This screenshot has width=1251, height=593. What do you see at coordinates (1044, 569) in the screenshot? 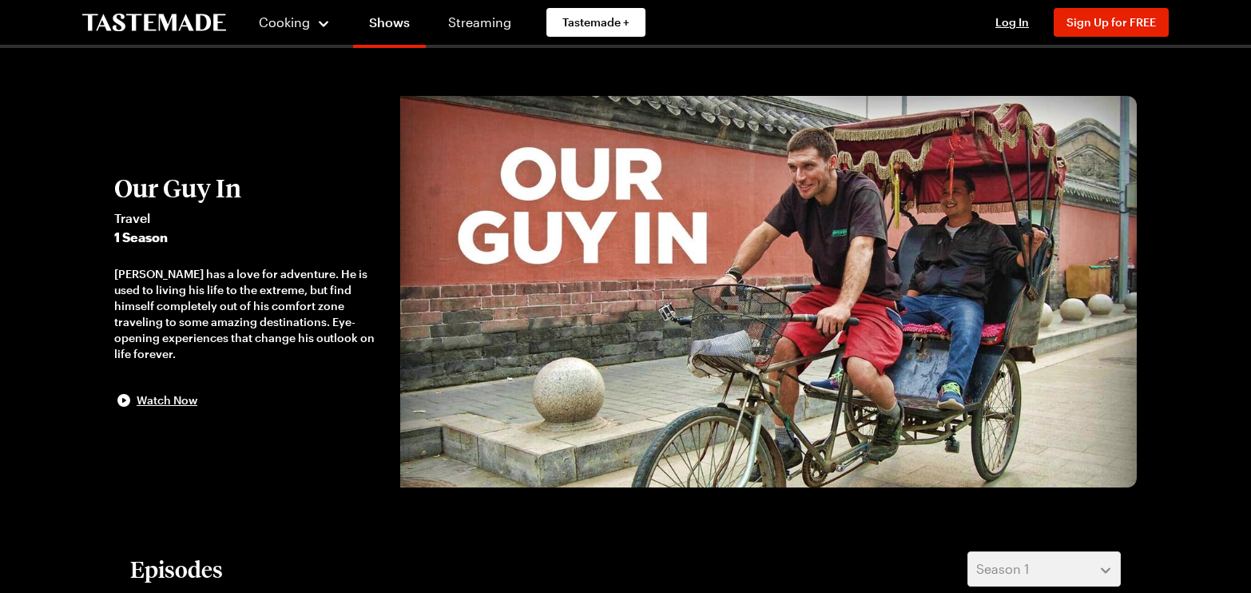
I see `button: Season 1` at bounding box center [1044, 569].